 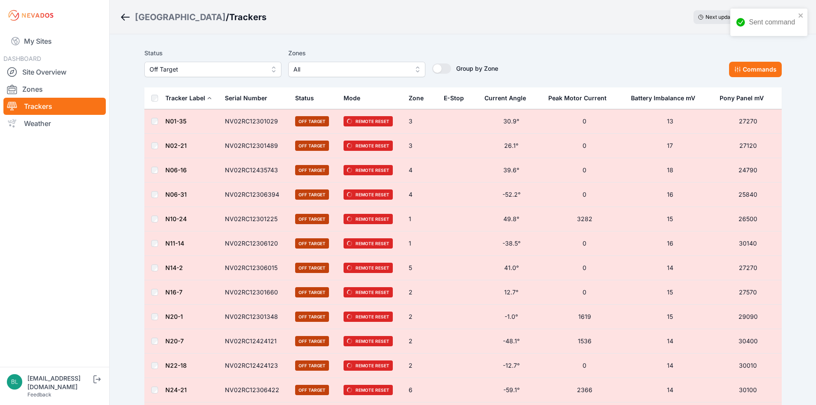 What do you see at coordinates (31, 15) in the screenshot?
I see `img: Nevados` at bounding box center [31, 15].